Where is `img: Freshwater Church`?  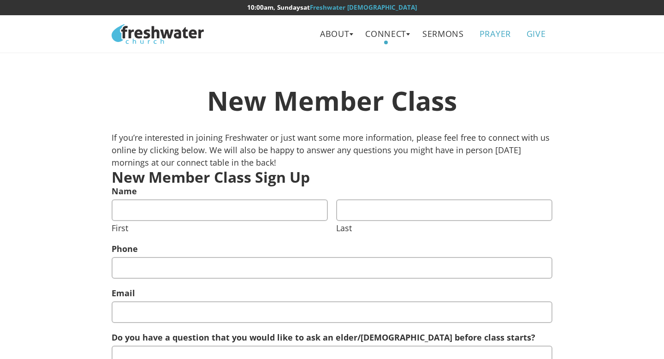 img: Freshwater Church is located at coordinates (158, 34).